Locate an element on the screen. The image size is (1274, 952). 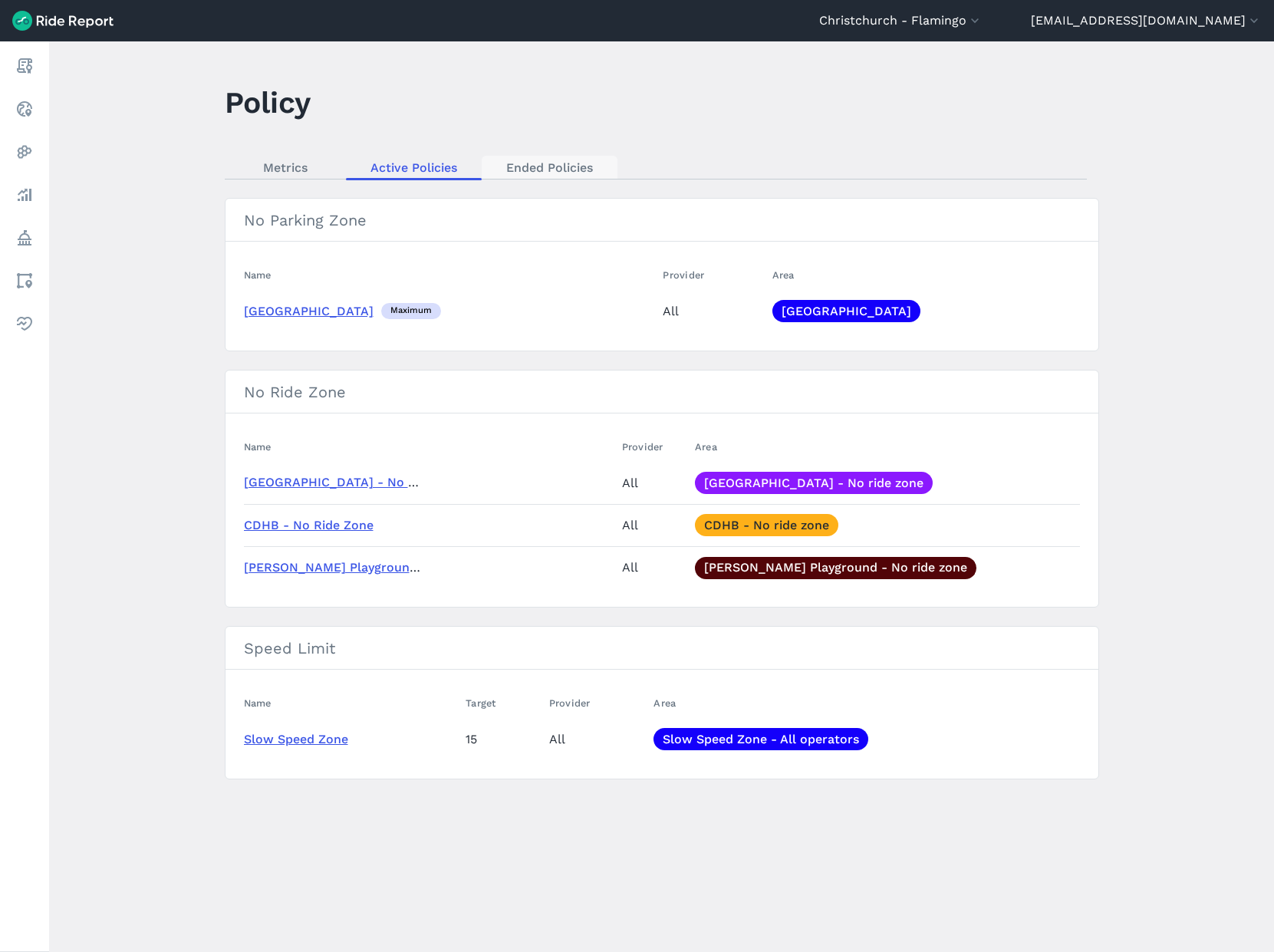
button: Christchurch - Flamingo is located at coordinates (901, 21).